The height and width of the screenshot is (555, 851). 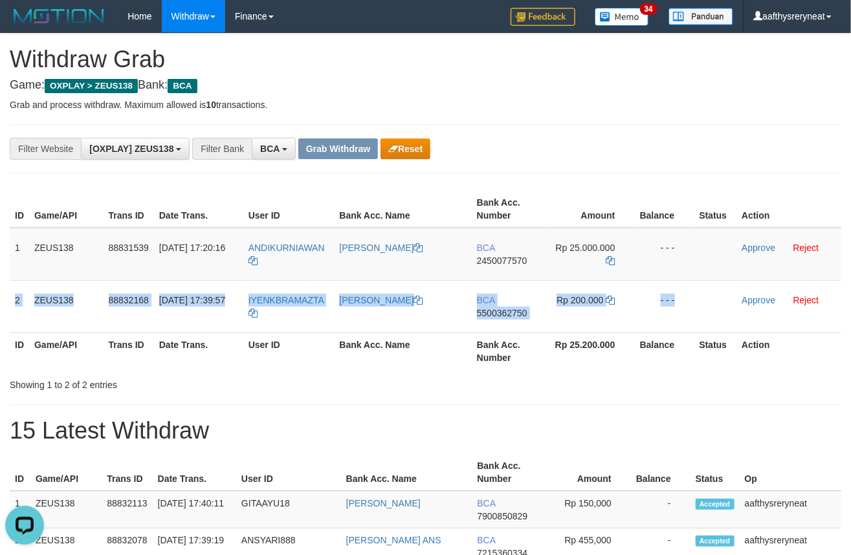 What do you see at coordinates (590, 351) in the screenshot?
I see `th: Rp 25.200.000` at bounding box center [590, 351].